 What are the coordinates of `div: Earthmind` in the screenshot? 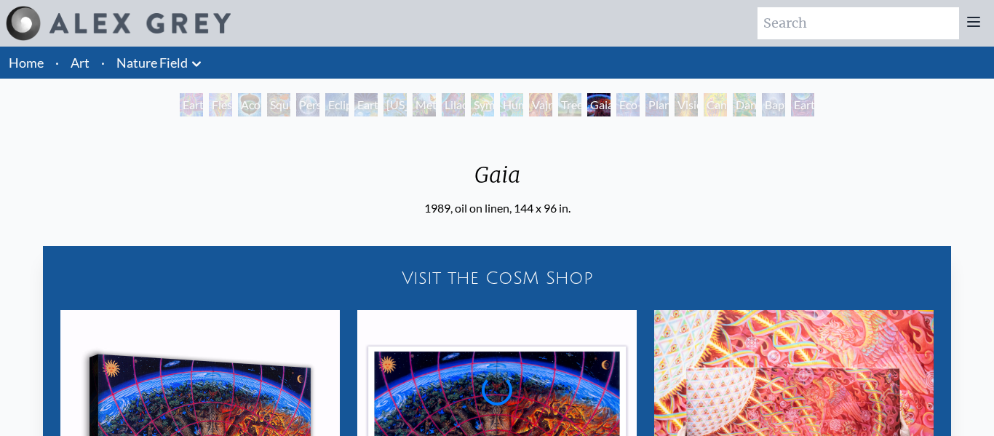 It's located at (803, 105).